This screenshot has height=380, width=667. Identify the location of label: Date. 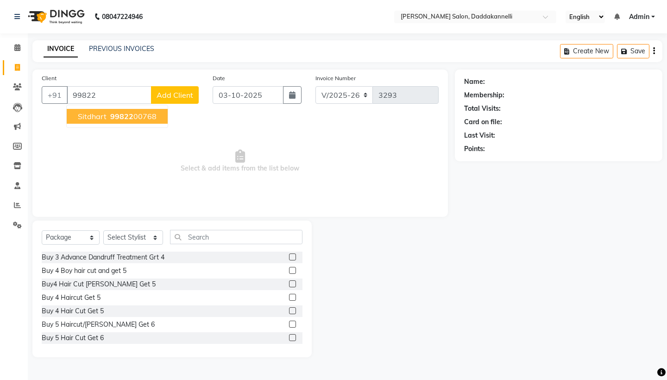
(219, 78).